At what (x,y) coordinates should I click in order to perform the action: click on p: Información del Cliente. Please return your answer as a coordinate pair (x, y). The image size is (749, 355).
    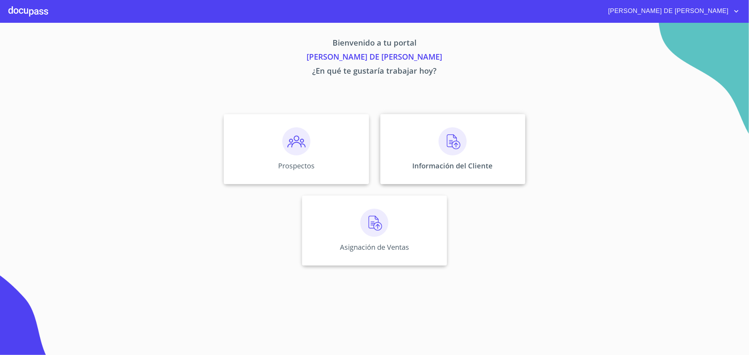
    Looking at the image, I should click on (453, 166).